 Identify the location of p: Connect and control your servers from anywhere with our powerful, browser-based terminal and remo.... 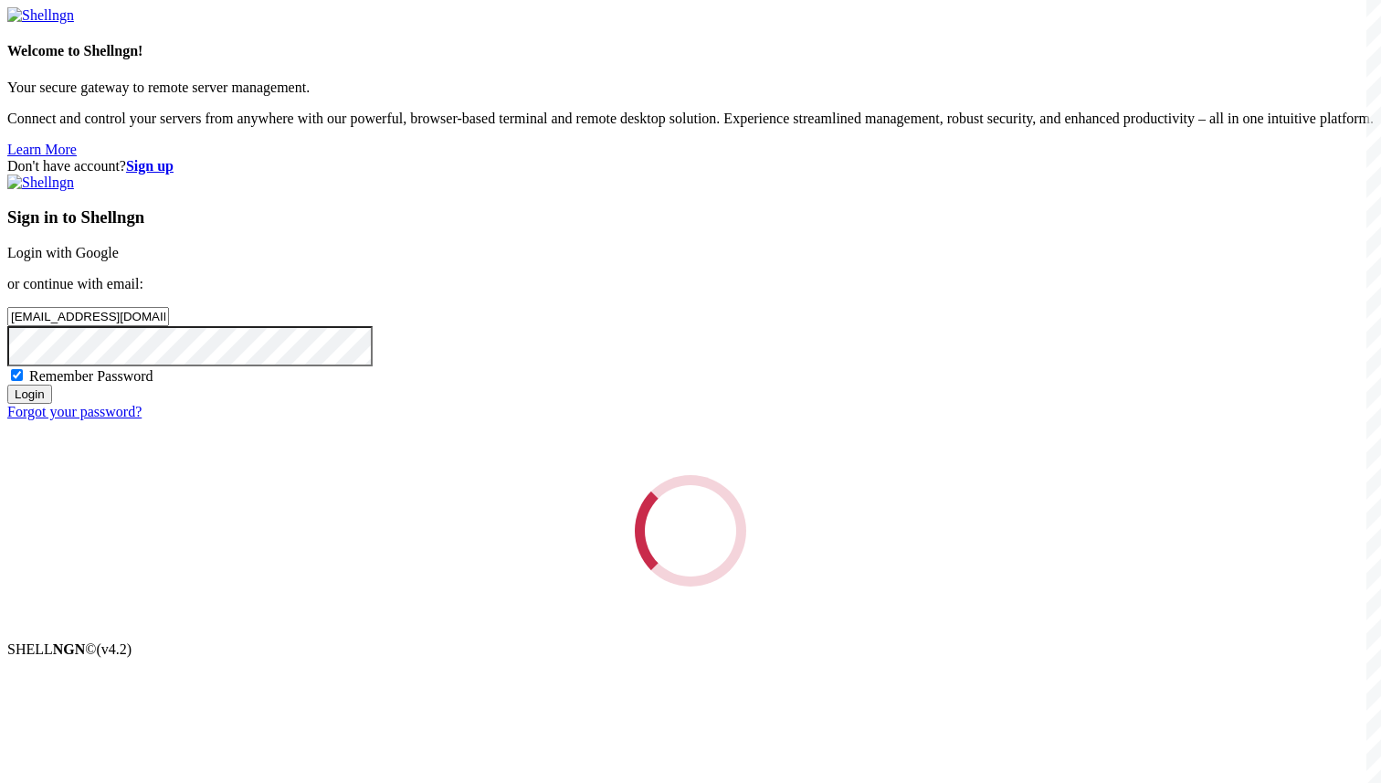
(690, 119).